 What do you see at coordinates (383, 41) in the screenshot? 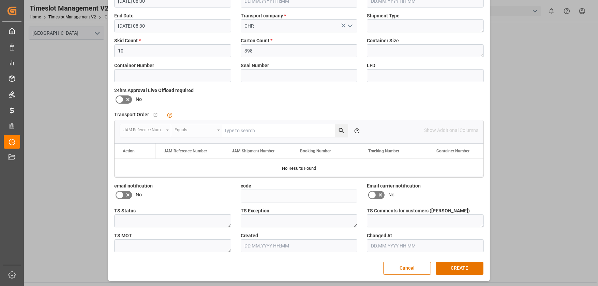
I see `span: Container Size` at bounding box center [383, 41].